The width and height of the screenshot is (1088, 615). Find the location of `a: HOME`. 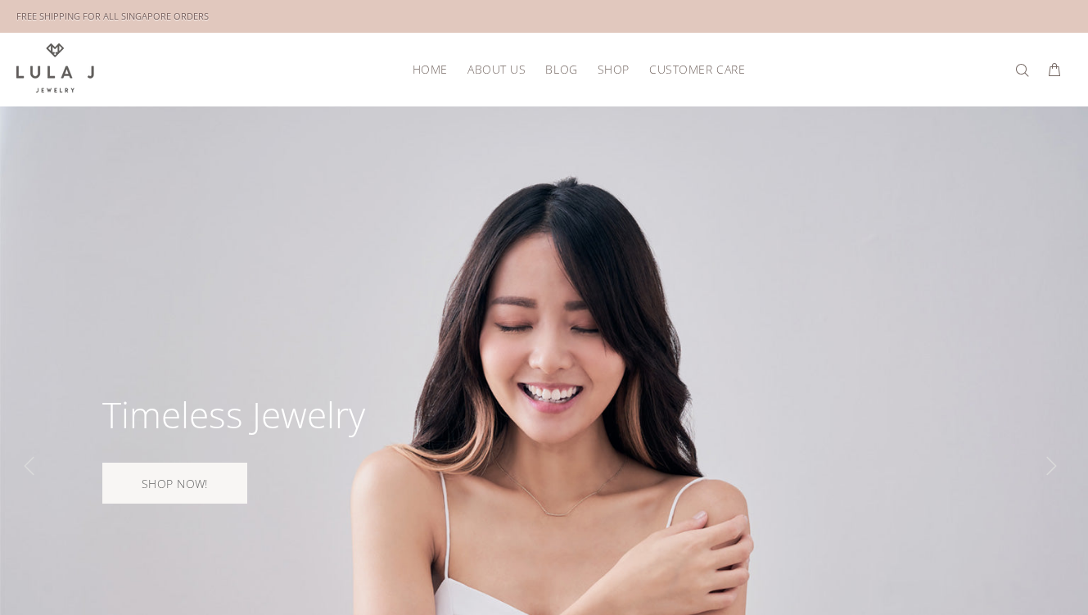

a: HOME is located at coordinates (430, 69).